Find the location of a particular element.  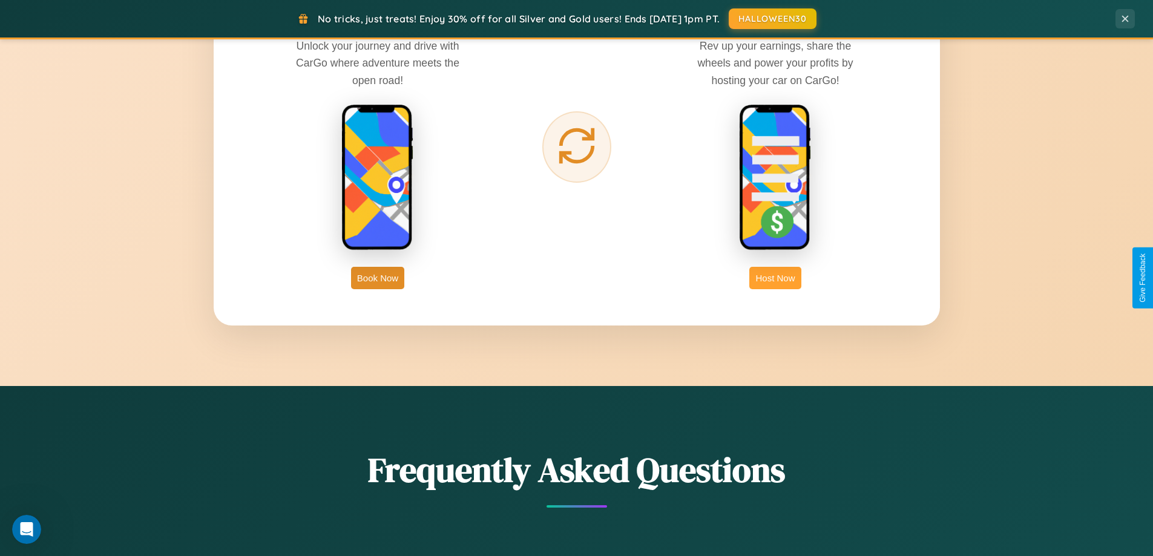

h2: Frequently Asked Questions is located at coordinates (577, 469).